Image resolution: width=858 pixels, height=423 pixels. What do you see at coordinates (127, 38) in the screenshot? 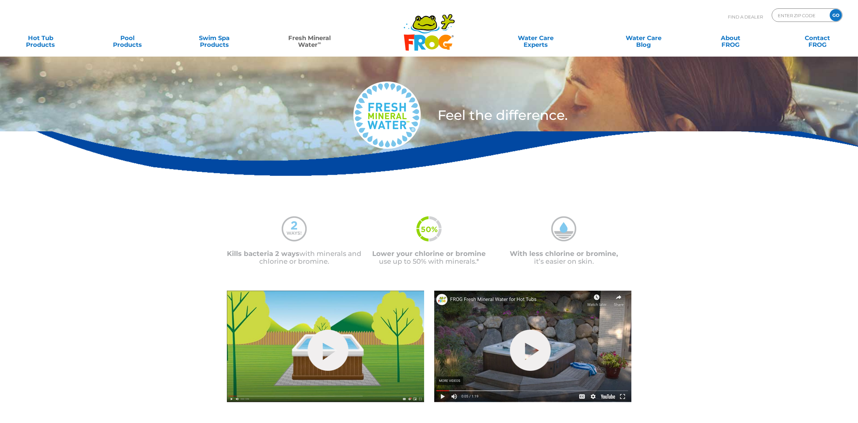
I see `a: PoolProducts` at bounding box center [127, 38].